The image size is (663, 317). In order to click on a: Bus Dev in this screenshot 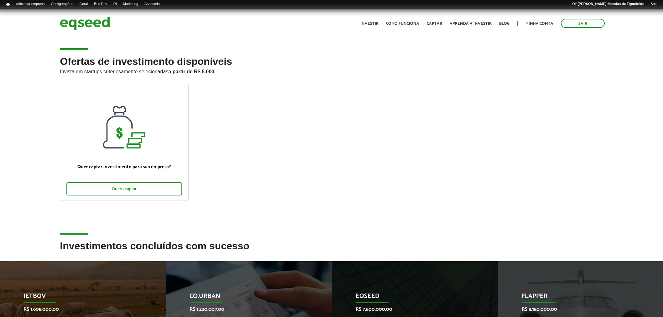, I will do `click(101, 4)`.